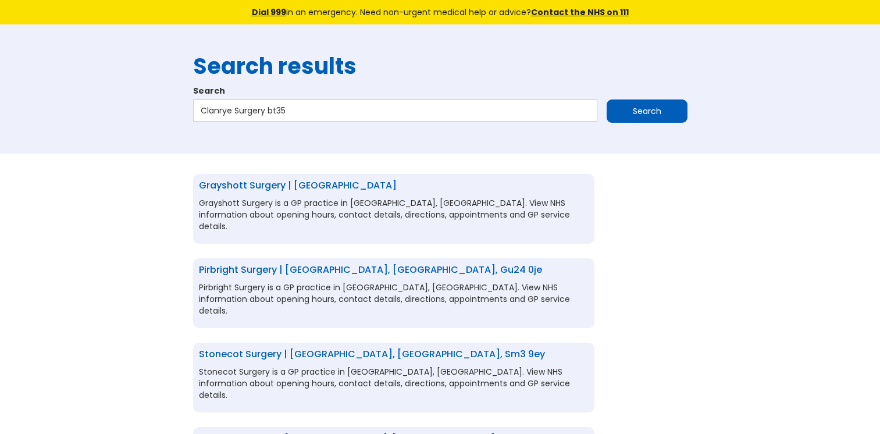  Describe the element at coordinates (580, 12) in the screenshot. I see `strong: Contact the NHS on 111` at that location.